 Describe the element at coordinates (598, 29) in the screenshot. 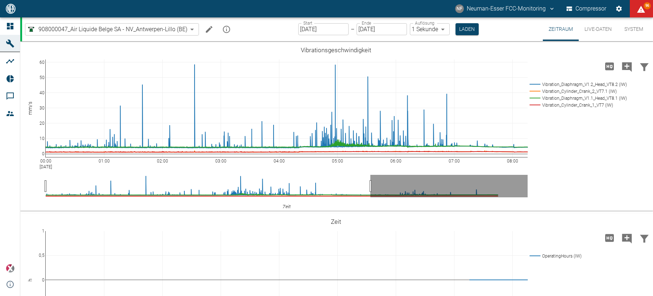

I see `button: Live-Daten` at that location.